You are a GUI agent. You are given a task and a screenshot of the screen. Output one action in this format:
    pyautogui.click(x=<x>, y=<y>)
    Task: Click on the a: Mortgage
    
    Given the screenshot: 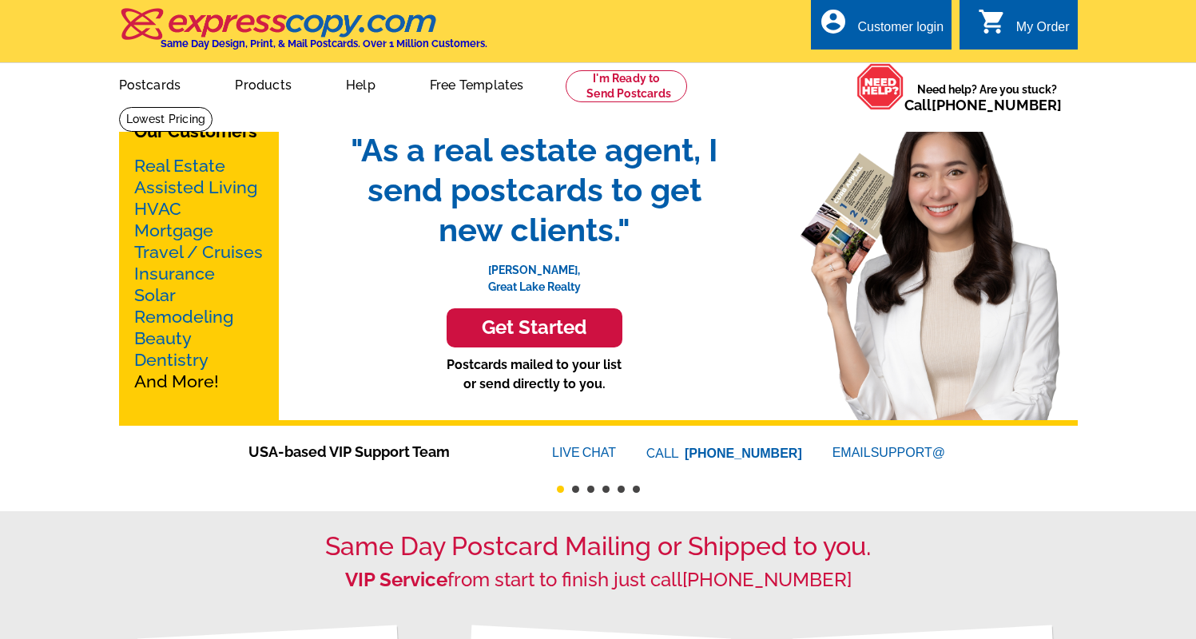 What is the action you would take?
    pyautogui.click(x=173, y=230)
    